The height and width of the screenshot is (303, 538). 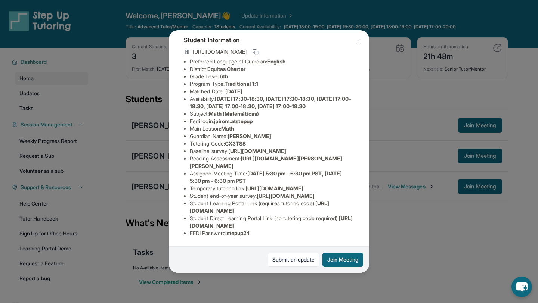 What do you see at coordinates (272, 233) in the screenshot?
I see `li: EEDI Password :` at bounding box center [272, 233].